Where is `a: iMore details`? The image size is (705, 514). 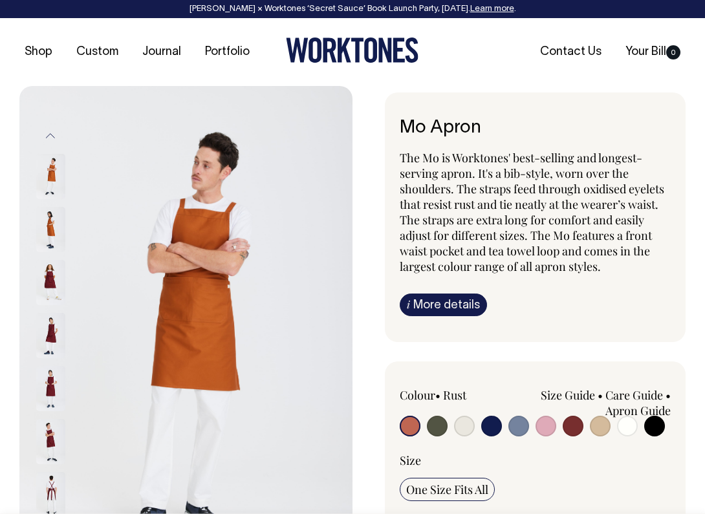 a: iMore details is located at coordinates (443, 305).